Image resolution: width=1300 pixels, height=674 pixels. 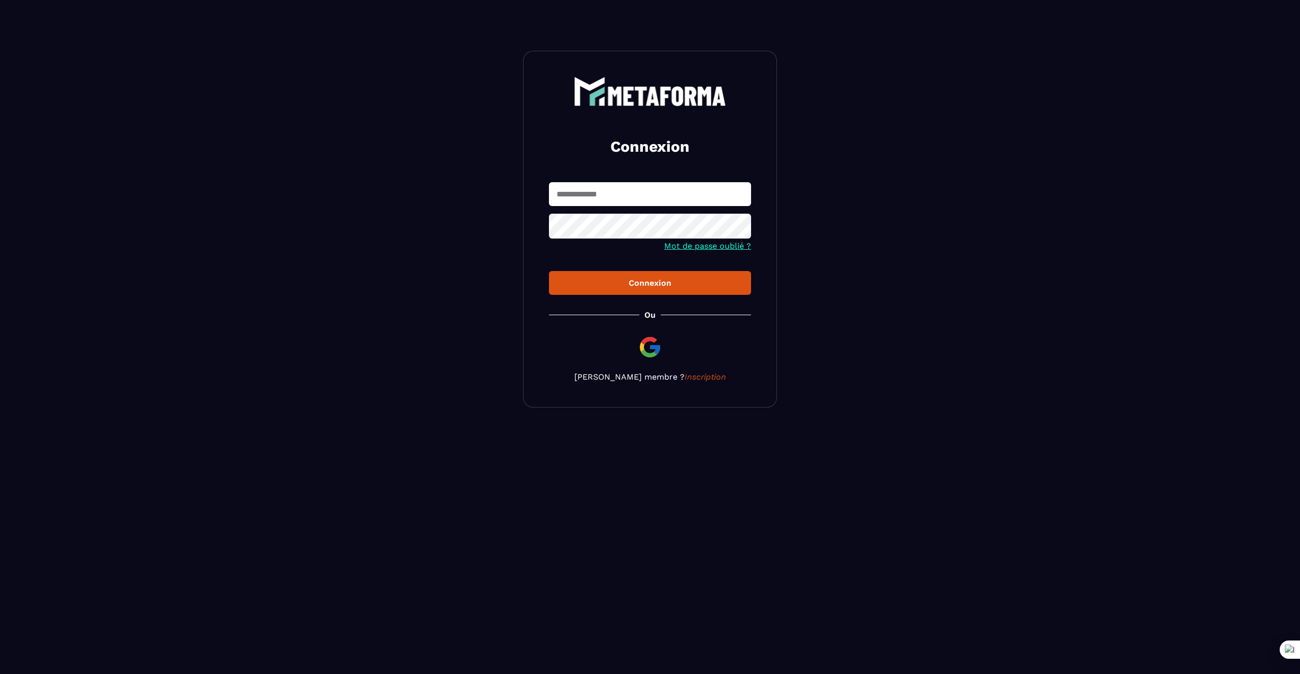 I want to click on img: logo, so click(x=650, y=91).